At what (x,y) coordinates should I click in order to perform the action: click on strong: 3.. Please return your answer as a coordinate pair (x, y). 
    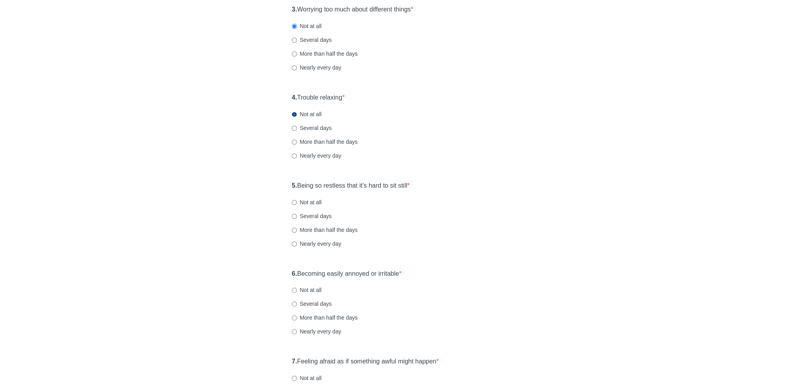
    Looking at the image, I should click on (294, 9).